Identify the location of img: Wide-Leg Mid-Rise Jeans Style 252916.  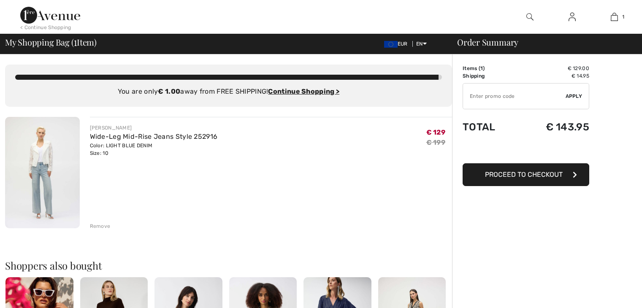
(42, 173).